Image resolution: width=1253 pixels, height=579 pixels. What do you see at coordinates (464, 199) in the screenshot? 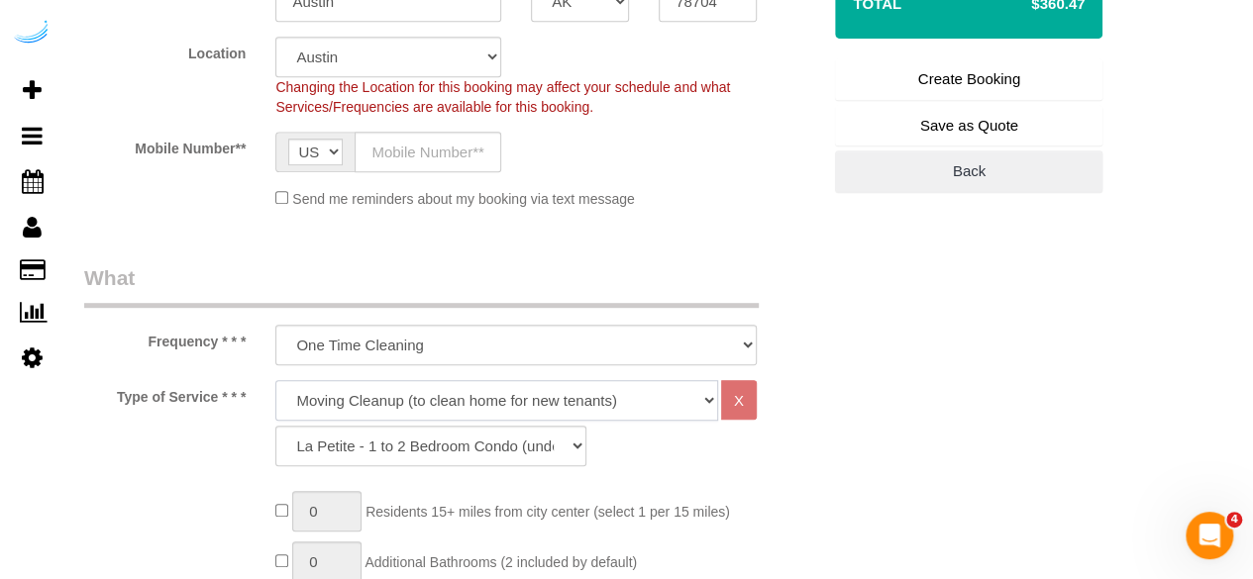
I see `span: Send me reminders about my booking via text message` at bounding box center [464, 199].